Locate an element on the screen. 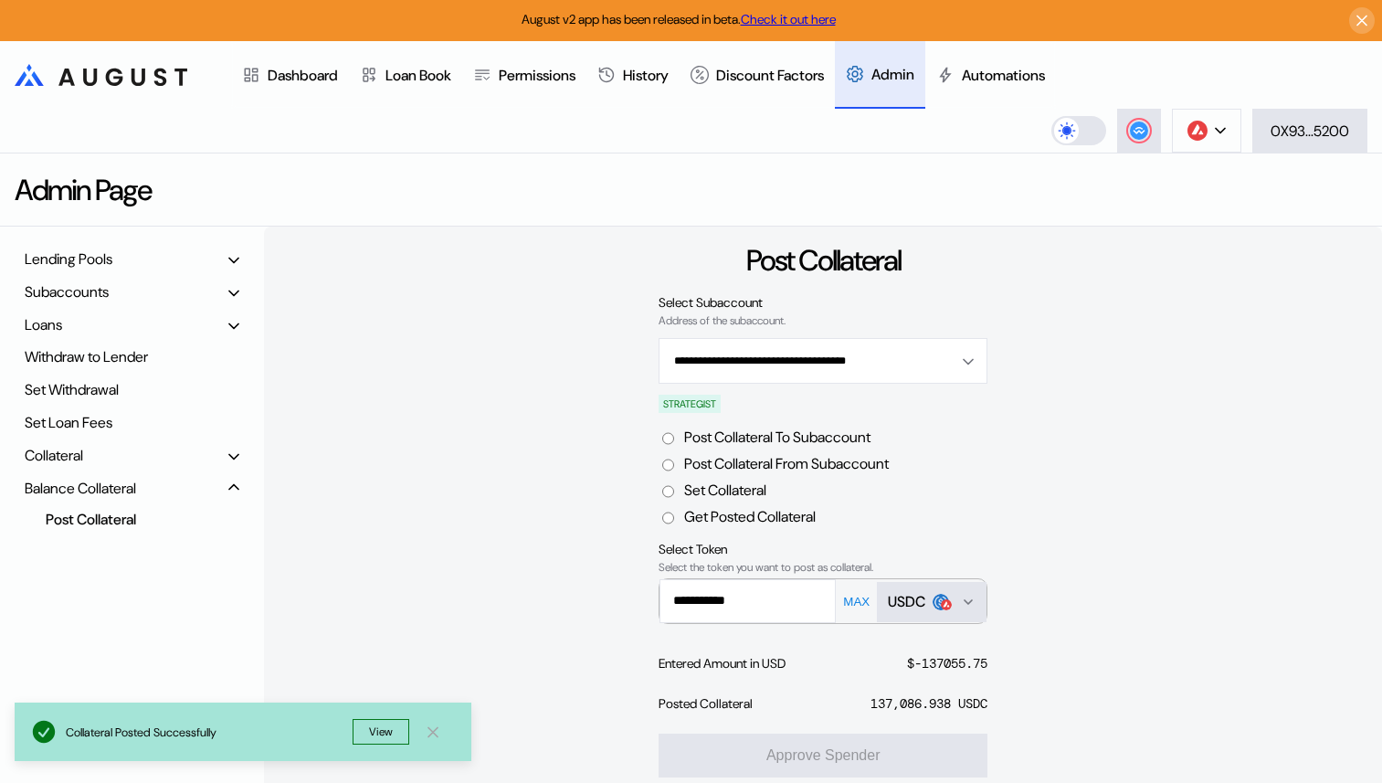 Image resolution: width=1382 pixels, height=783 pixels. div: 0X93...5200 is located at coordinates (1310, 131).